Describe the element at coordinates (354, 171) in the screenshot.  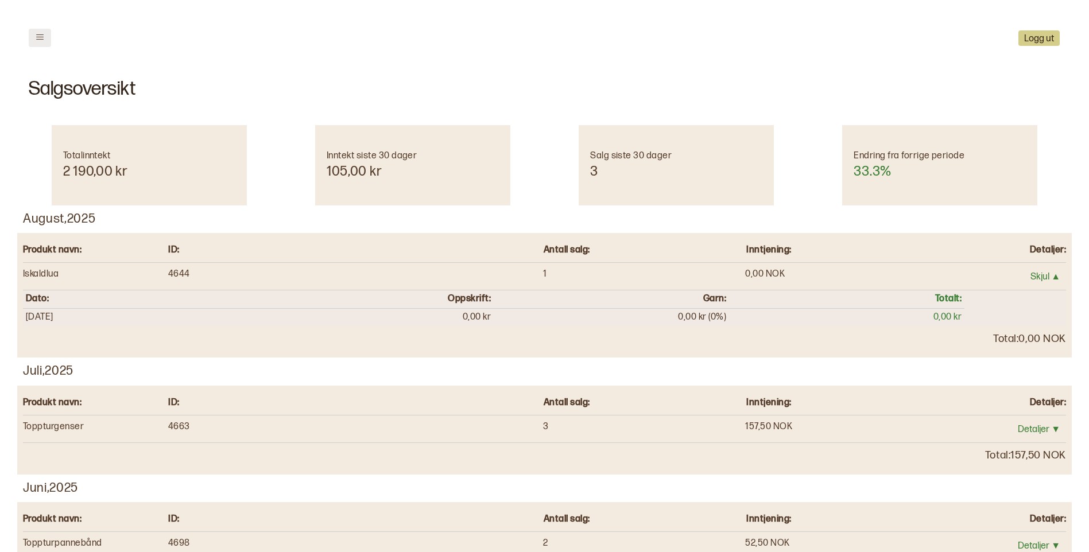
I see `div: 105,00 kr` at that location.